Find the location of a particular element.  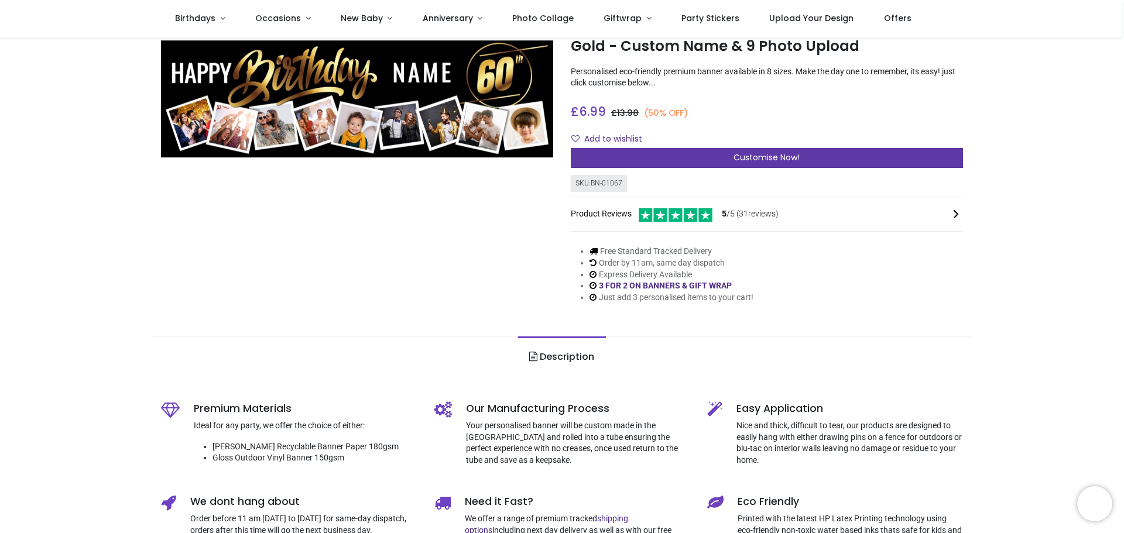

small: (50% OFF) is located at coordinates (666, 113).